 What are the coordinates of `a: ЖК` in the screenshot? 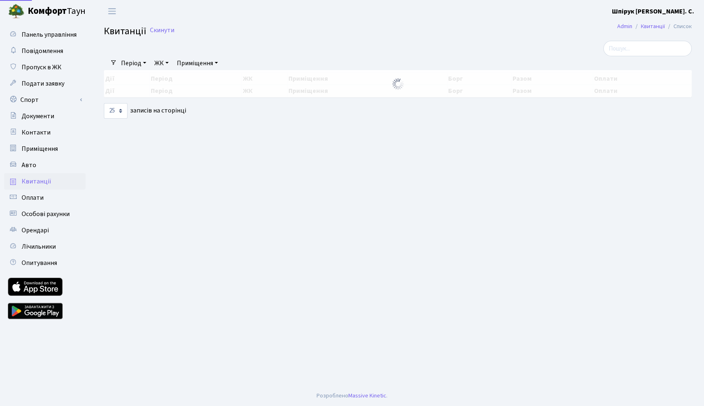 It's located at (161, 63).